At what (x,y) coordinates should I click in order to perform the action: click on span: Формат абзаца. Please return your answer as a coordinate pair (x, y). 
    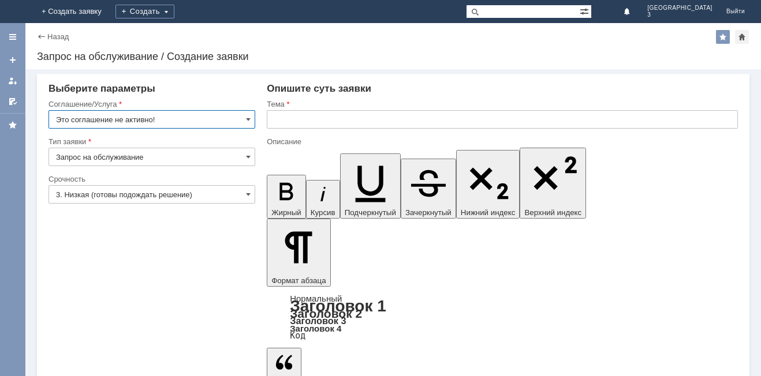
    Looking at the image, I should click on (298, 280).